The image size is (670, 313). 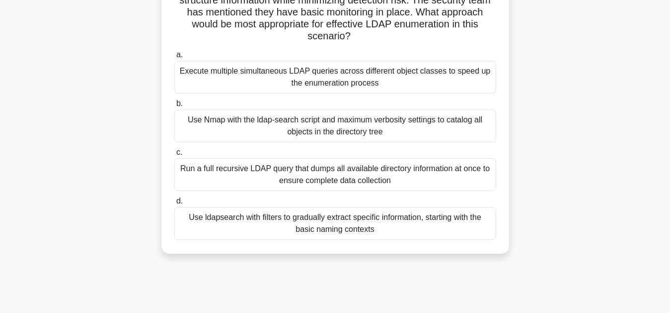 What do you see at coordinates (335, 223) in the screenshot?
I see `div: Use ldapsearch with filters to gradually extract specific information, starting with the basic na...` at bounding box center [335, 223].